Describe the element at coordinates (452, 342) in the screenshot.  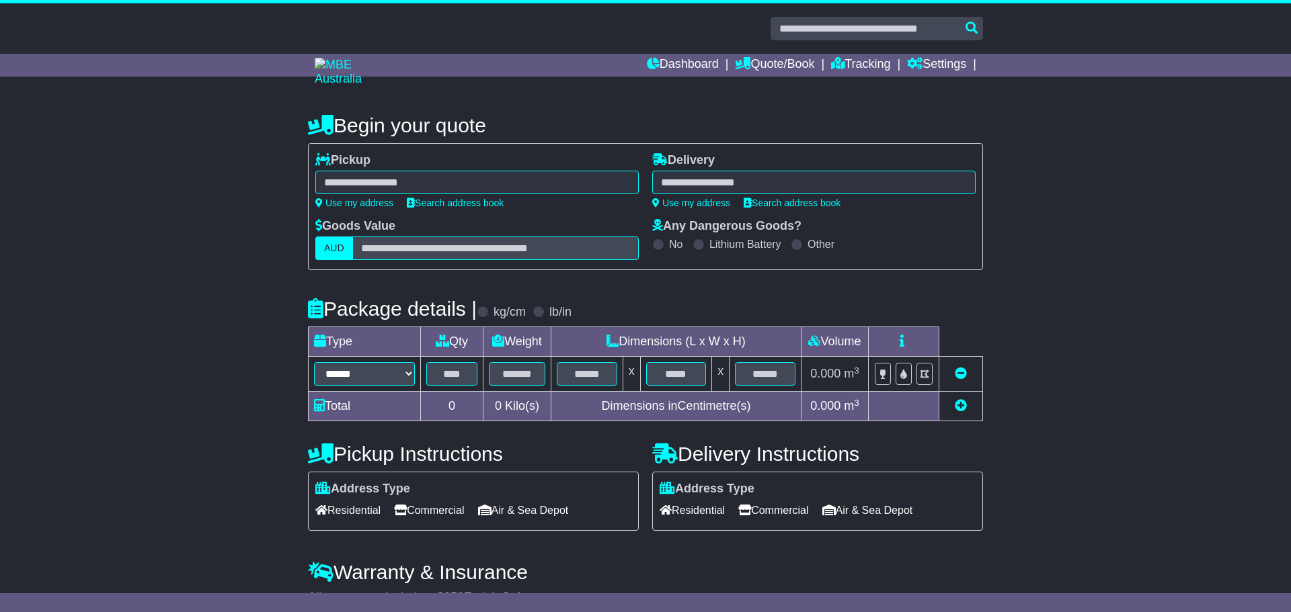
I see `td: Qty` at that location.